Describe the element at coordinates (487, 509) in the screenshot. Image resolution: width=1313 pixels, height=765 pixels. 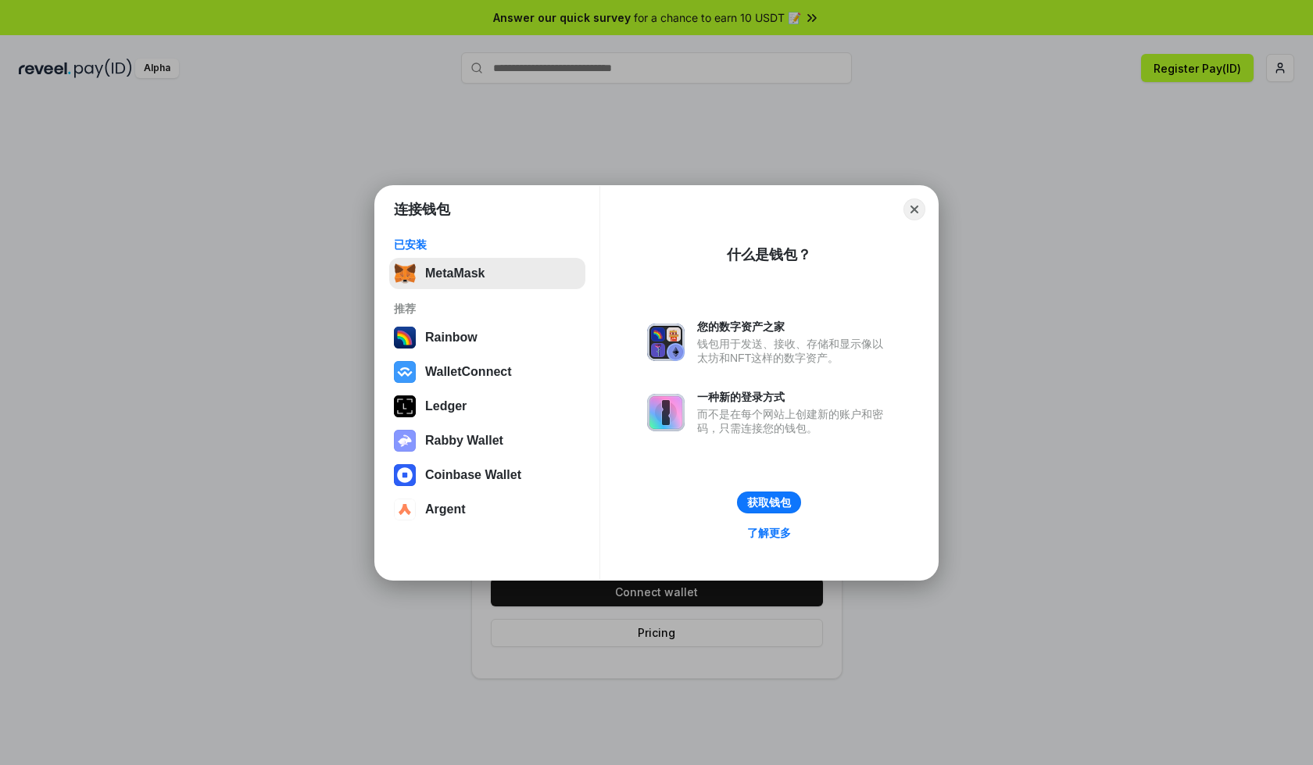
I see `button: Argent` at that location.